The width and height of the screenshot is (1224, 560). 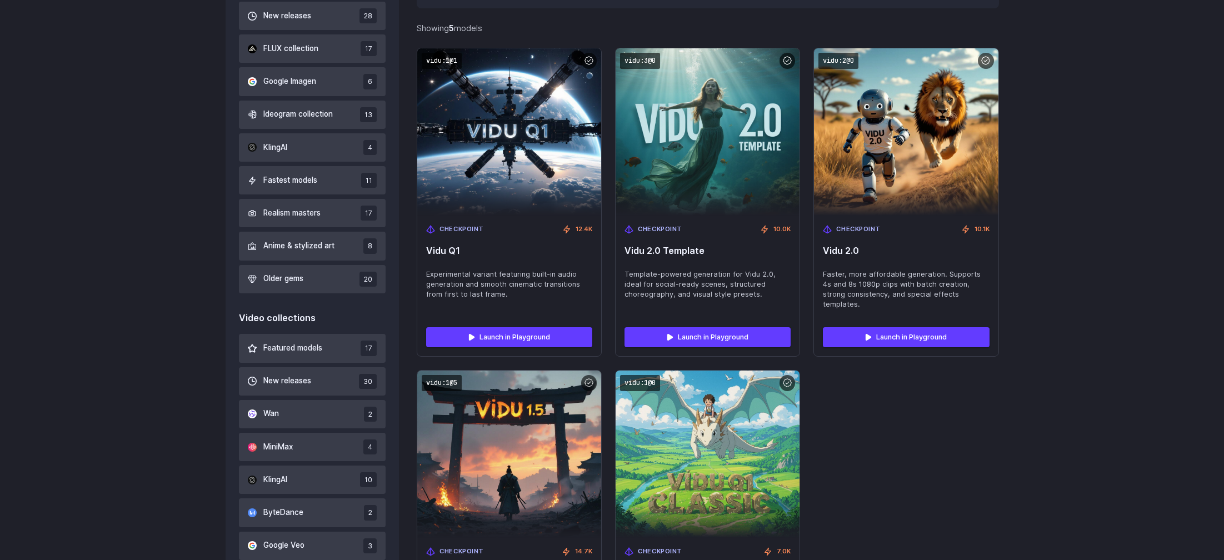 What do you see at coordinates (905, 251) in the screenshot?
I see `span: Vidu 2.0` at bounding box center [905, 251].